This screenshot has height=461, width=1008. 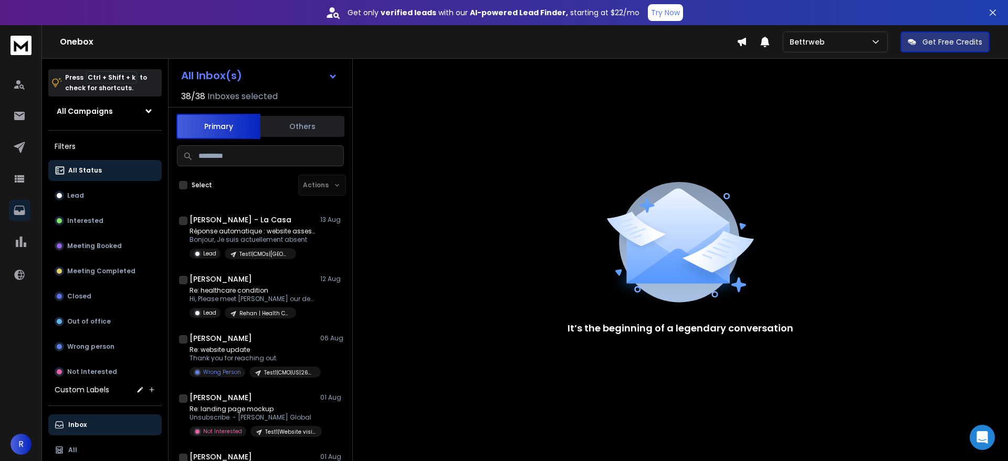 I want to click on button: Interested, so click(x=105, y=221).